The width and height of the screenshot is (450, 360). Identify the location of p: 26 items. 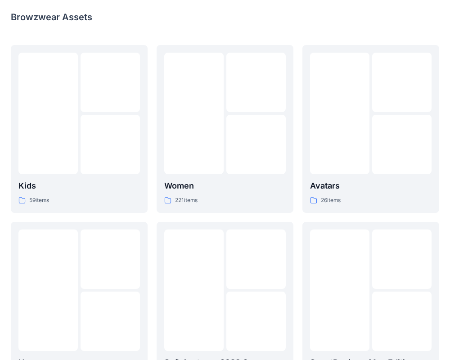
(330, 200).